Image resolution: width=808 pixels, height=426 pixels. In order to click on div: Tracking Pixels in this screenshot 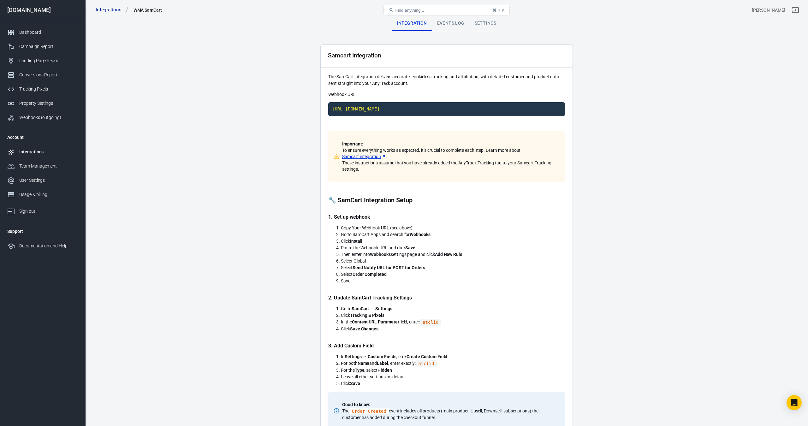, I will do `click(49, 89)`.